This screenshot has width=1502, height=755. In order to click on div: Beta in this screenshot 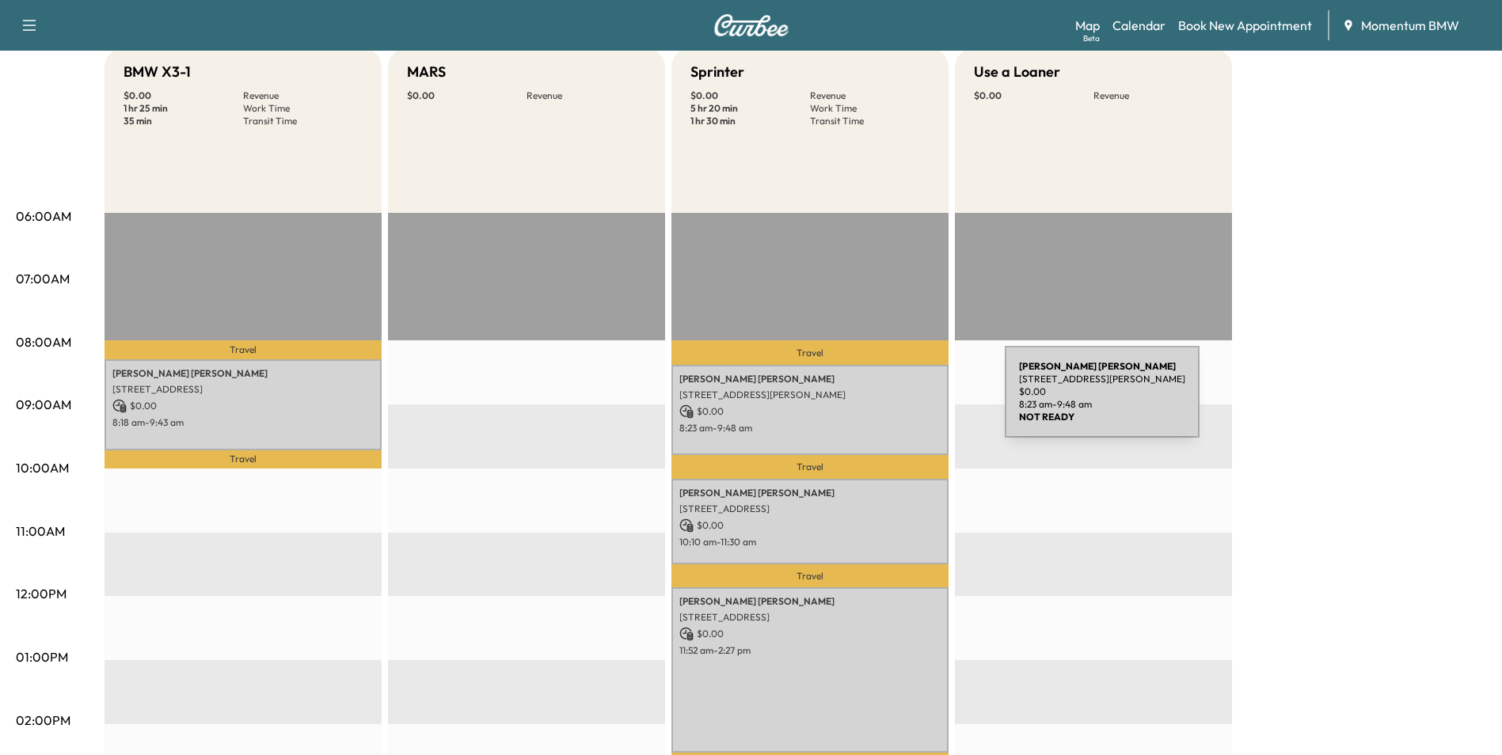, I will do `click(1091, 38)`.